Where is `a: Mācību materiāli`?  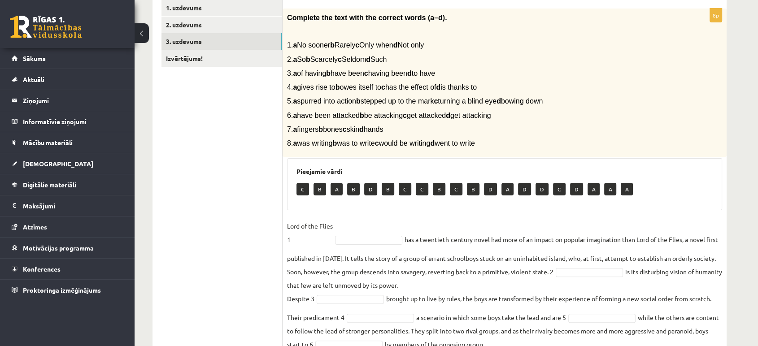
a: Mācību materiāli is located at coordinates (67, 143).